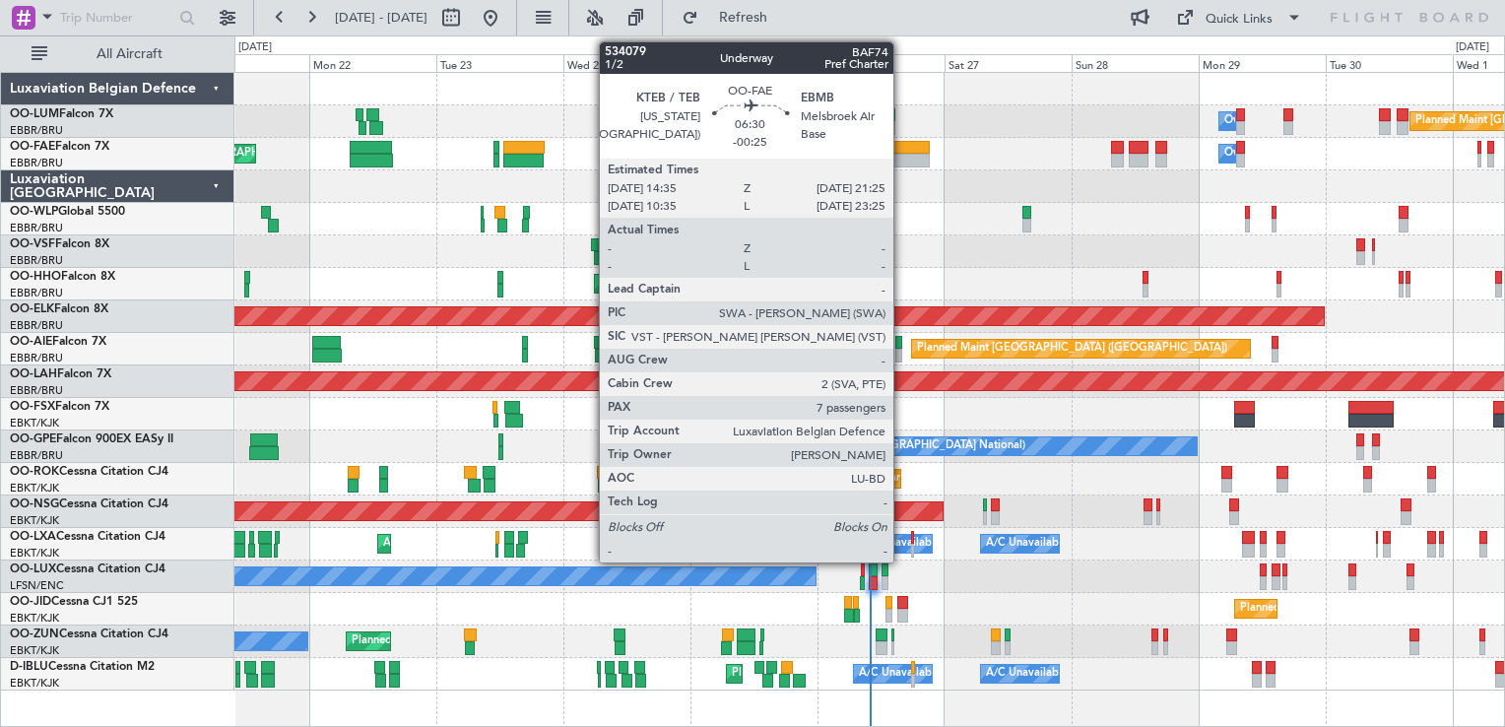  I want to click on a: OO-VSFFalcon 8X, so click(59, 244).